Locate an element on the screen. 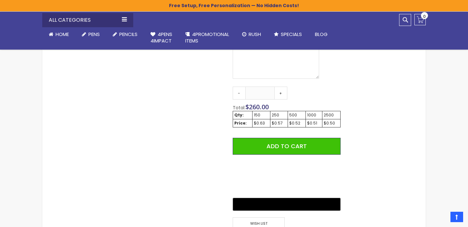 The image size is (468, 227). span: Pencils is located at coordinates (128, 34).